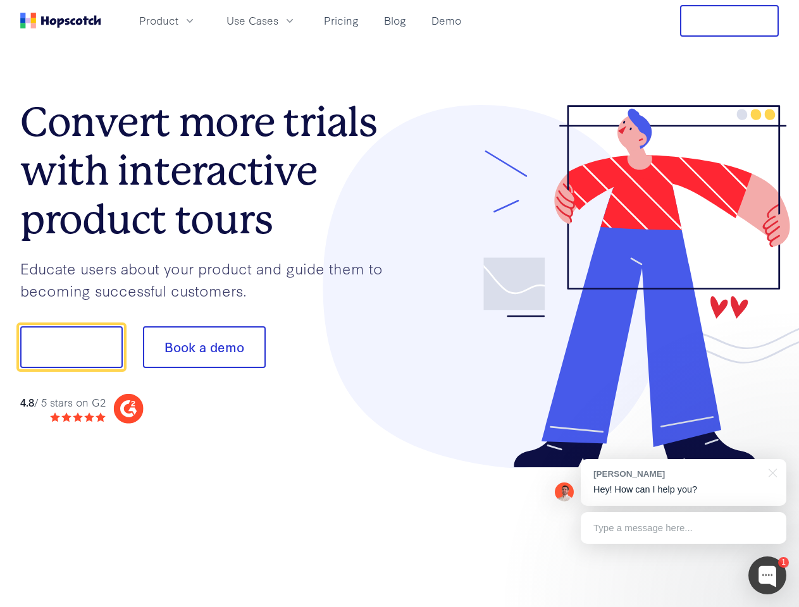 The width and height of the screenshot is (799, 607). What do you see at coordinates (159, 20) in the screenshot?
I see `span: Product` at bounding box center [159, 20].